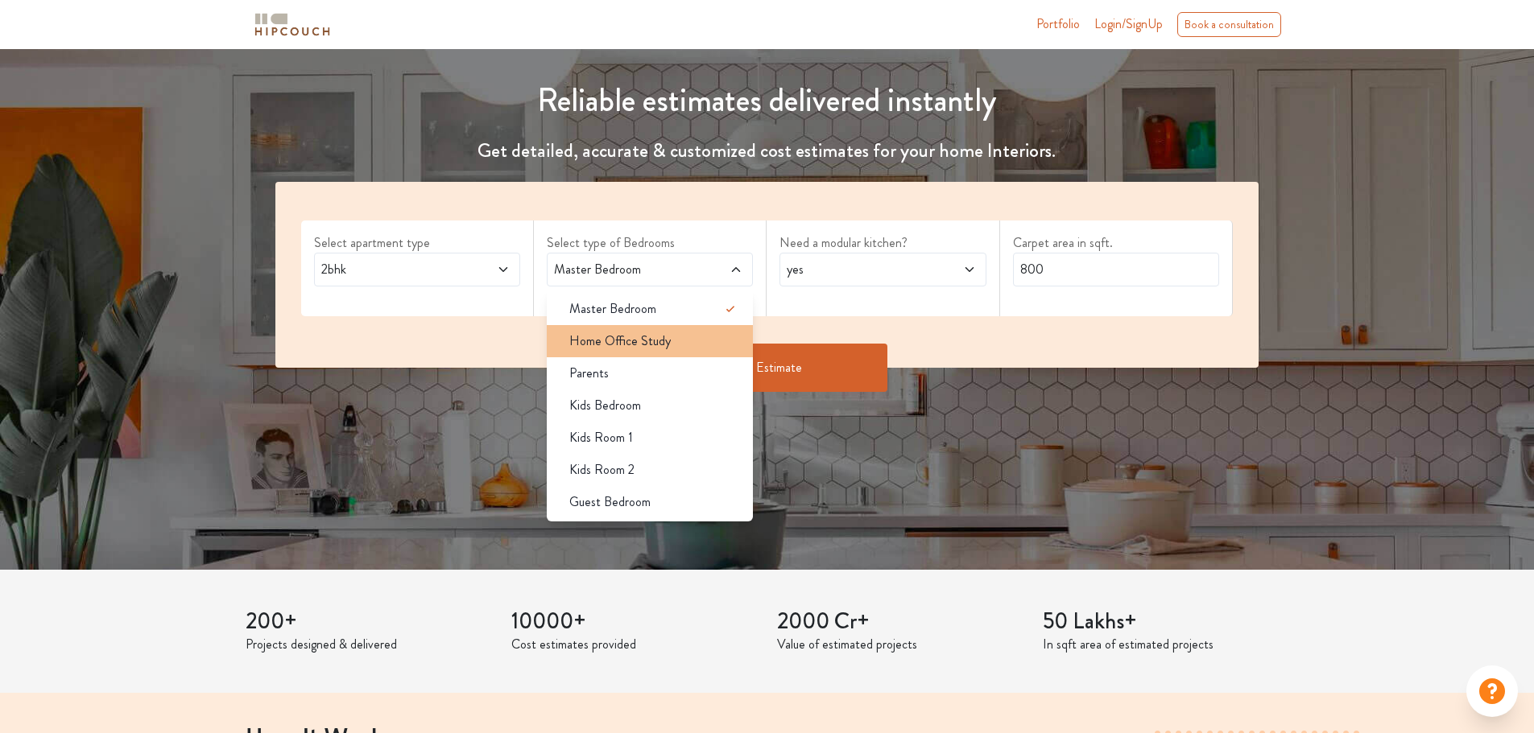  What do you see at coordinates (417, 243) in the screenshot?
I see `label: Select apartment type` at bounding box center [417, 243].